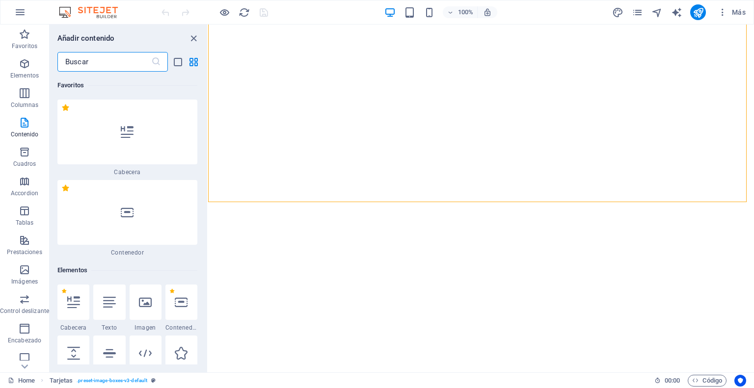 The image size is (754, 388). Describe the element at coordinates (193, 38) in the screenshot. I see `button: close panel` at that location.